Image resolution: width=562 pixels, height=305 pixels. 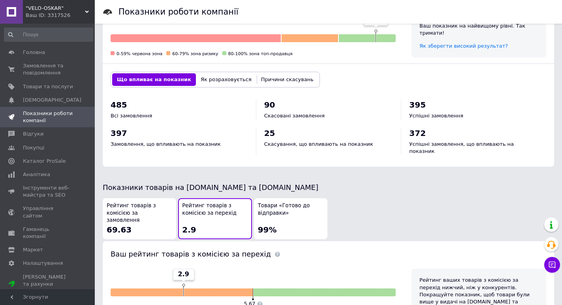 What do you see at coordinates (294, 116) in the screenshot?
I see `span: Скасовані замовлення` at bounding box center [294, 116].